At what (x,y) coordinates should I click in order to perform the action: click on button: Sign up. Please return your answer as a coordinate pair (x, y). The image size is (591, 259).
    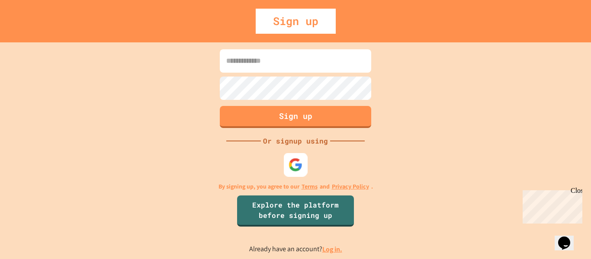
    Looking at the image, I should click on (296, 117).